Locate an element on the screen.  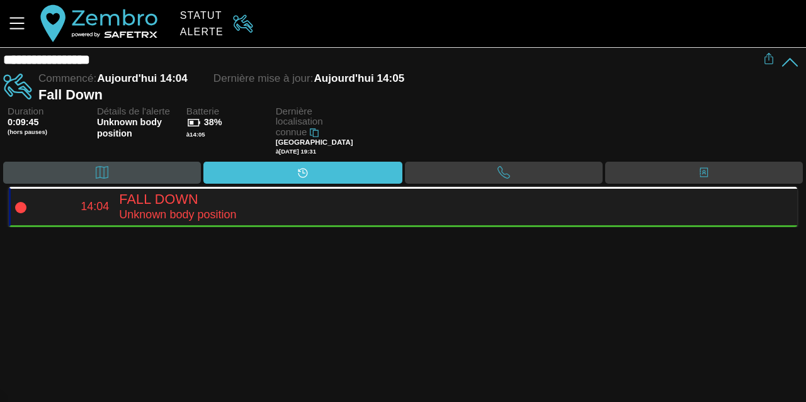
span: Batterie is located at coordinates (227, 111).